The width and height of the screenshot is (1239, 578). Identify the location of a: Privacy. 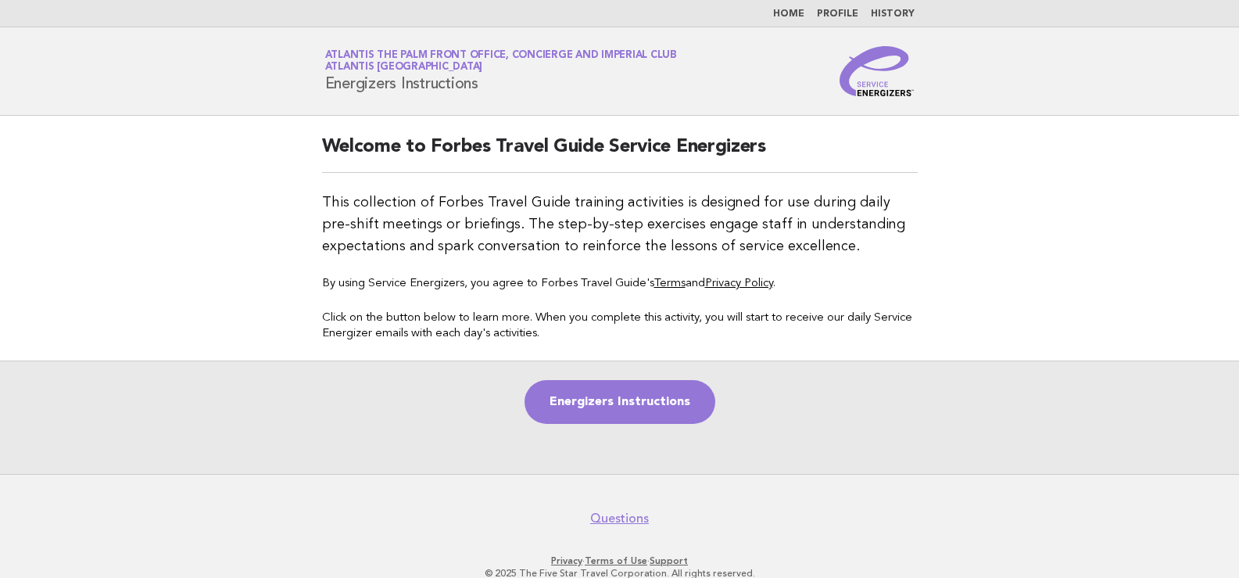
(567, 560).